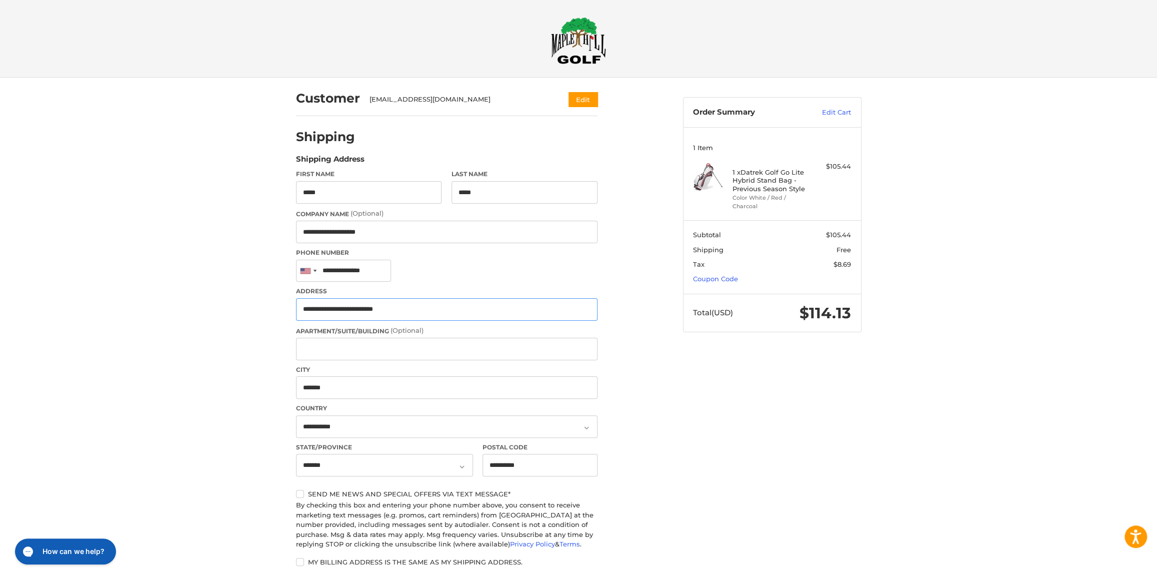  Describe the element at coordinates (385, 447) in the screenshot. I see `label: State/Province` at that location.